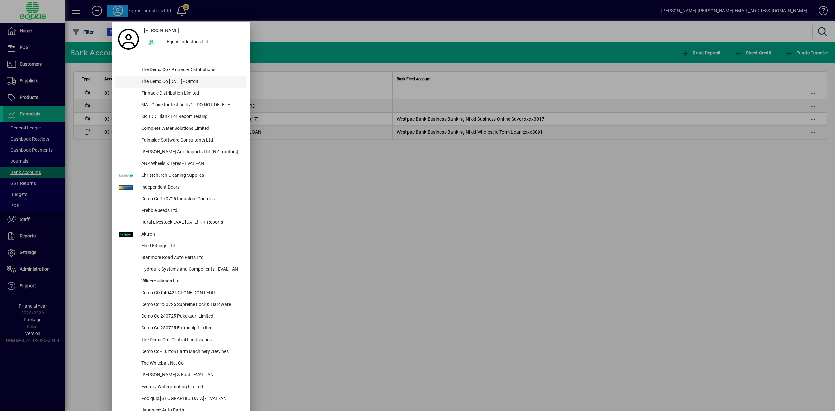 The width and height of the screenshot is (835, 411). Describe the element at coordinates (129, 39) in the screenshot. I see `a: Profile` at that location.